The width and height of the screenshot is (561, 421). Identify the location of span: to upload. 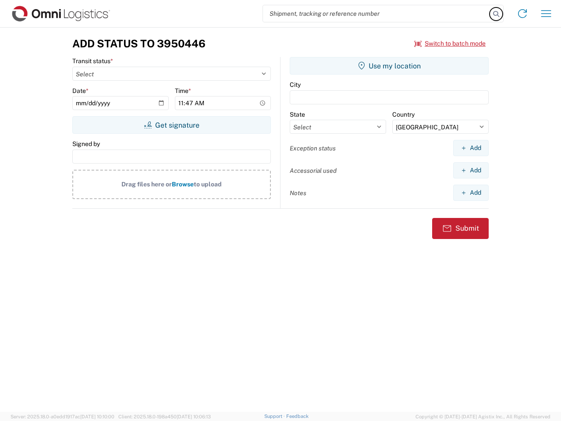
(208, 184).